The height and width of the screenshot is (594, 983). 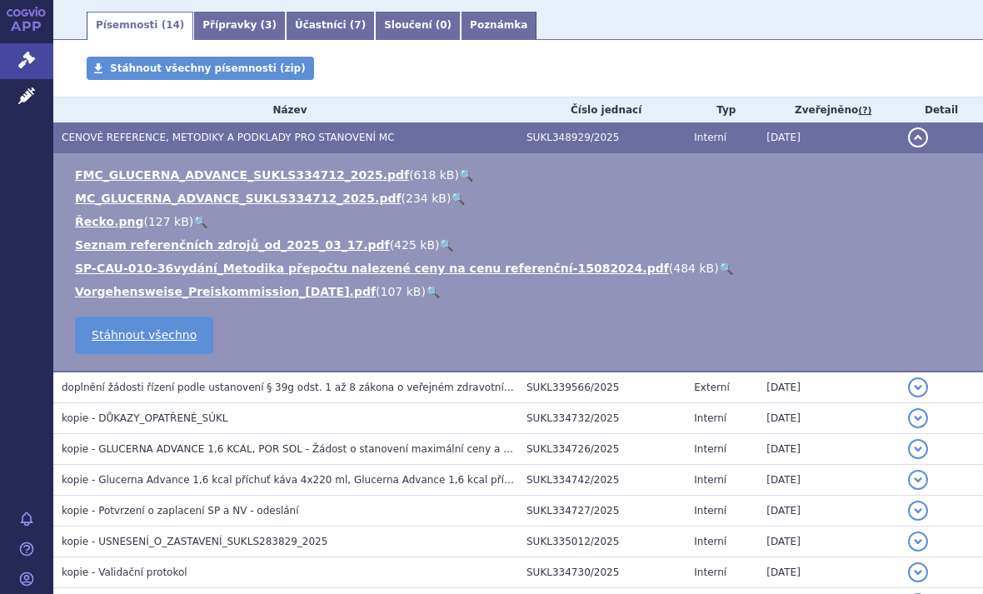 What do you see at coordinates (241, 175) in the screenshot?
I see `a: FMC_GLUCERNA_ADVANCE_SUKLS334712_2025.pdf` at bounding box center [241, 175].